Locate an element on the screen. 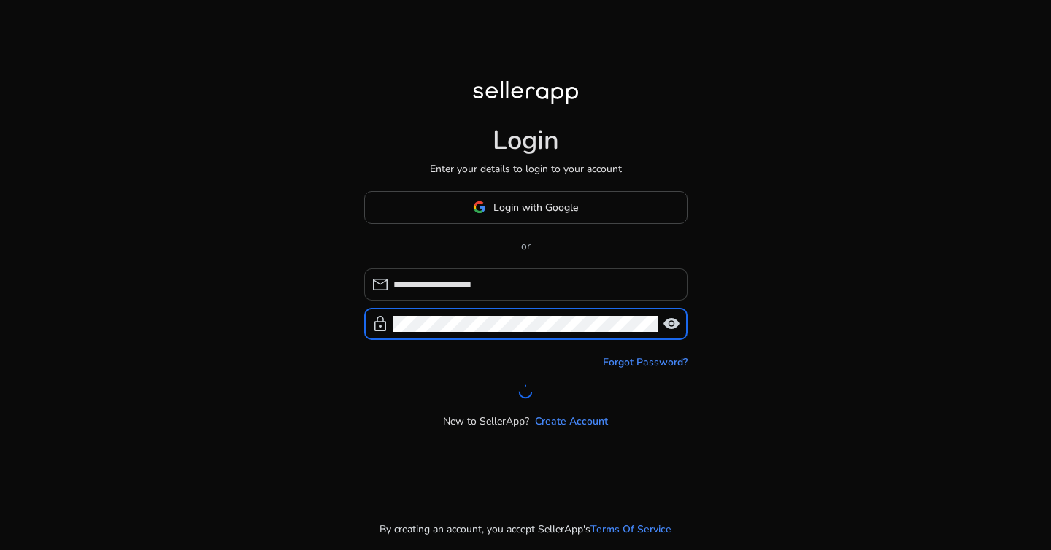  span: lock is located at coordinates (380, 324).